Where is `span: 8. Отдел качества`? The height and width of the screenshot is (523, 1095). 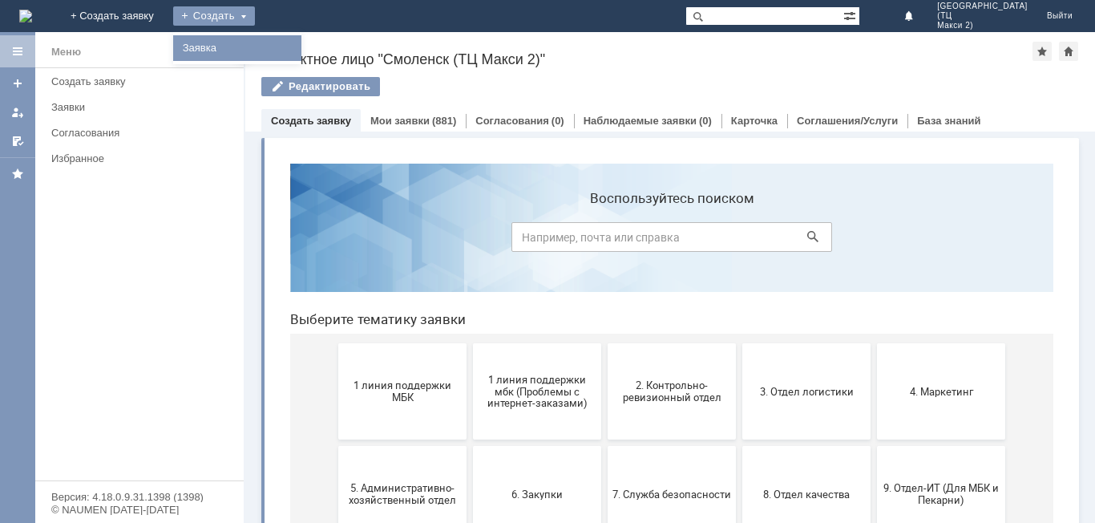 span: 8. Отдел качества is located at coordinates (529, 342).